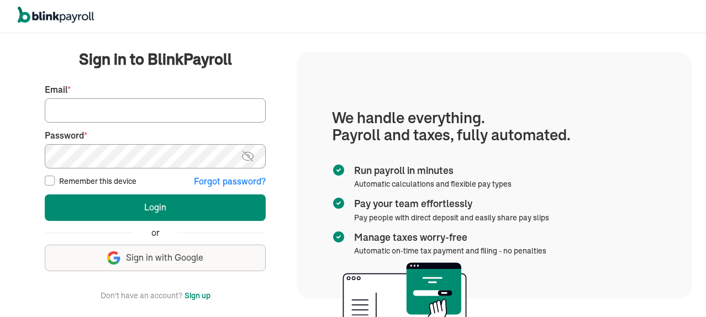 The image size is (706, 317). What do you see at coordinates (155, 233) in the screenshot?
I see `span: or` at bounding box center [155, 233].